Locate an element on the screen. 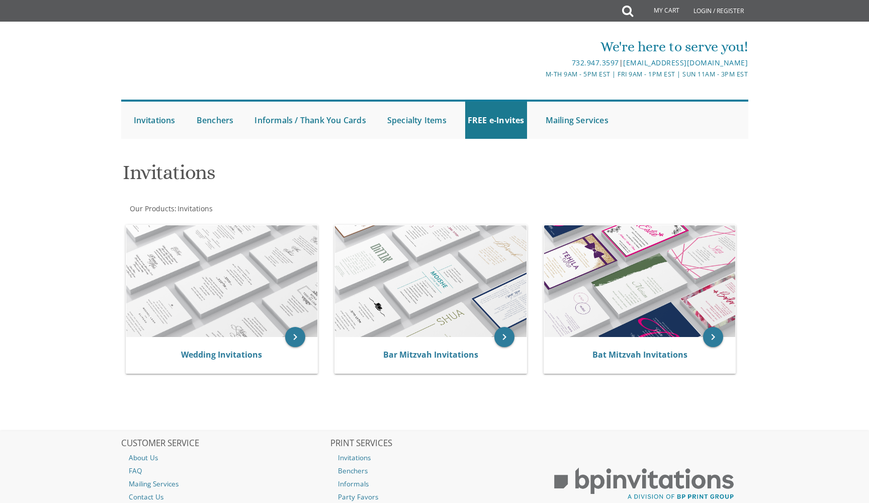 The height and width of the screenshot is (503, 869). img: Bar Mitzvah Invitations is located at coordinates (430, 281).